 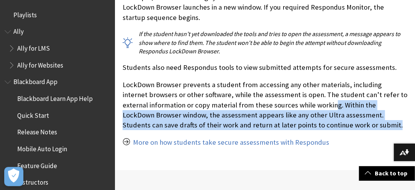 What do you see at coordinates (18, 30) in the screenshot?
I see `span: Ally` at bounding box center [18, 30].